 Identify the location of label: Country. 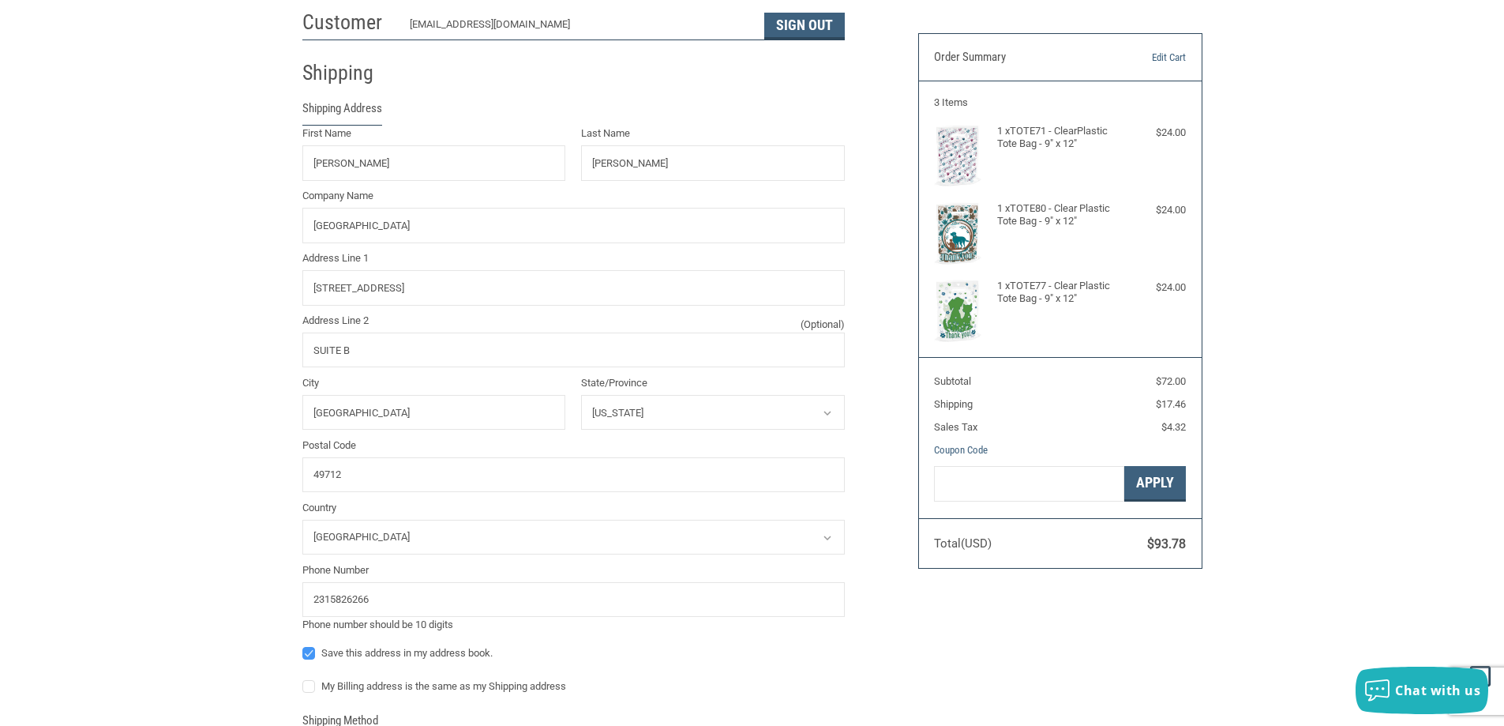
(573, 508).